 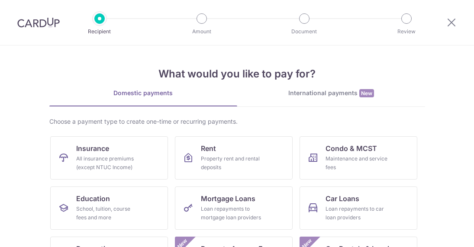 I want to click on div: International payments, so click(x=331, y=93).